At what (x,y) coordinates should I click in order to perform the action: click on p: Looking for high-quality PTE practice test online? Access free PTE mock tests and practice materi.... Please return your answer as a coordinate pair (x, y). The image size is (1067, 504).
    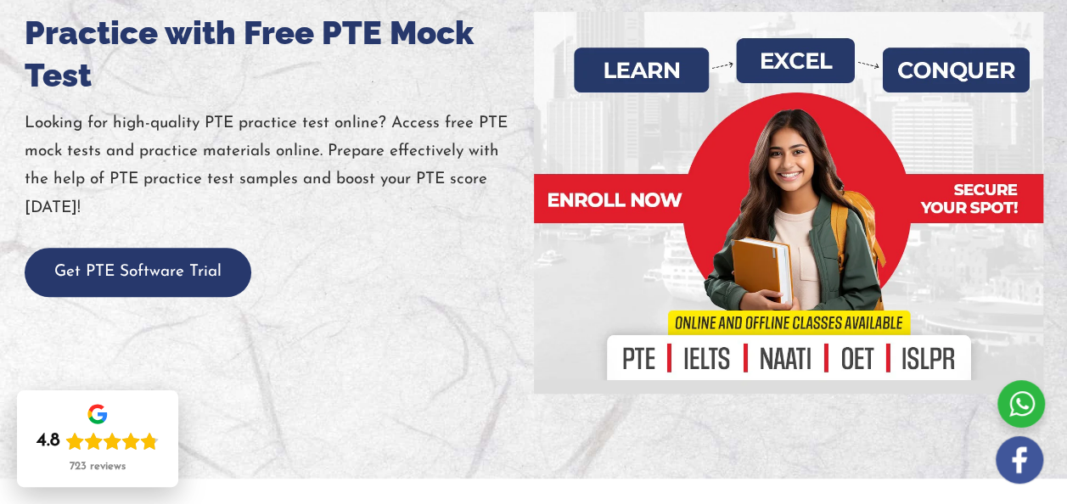
    Looking at the image, I should click on (279, 166).